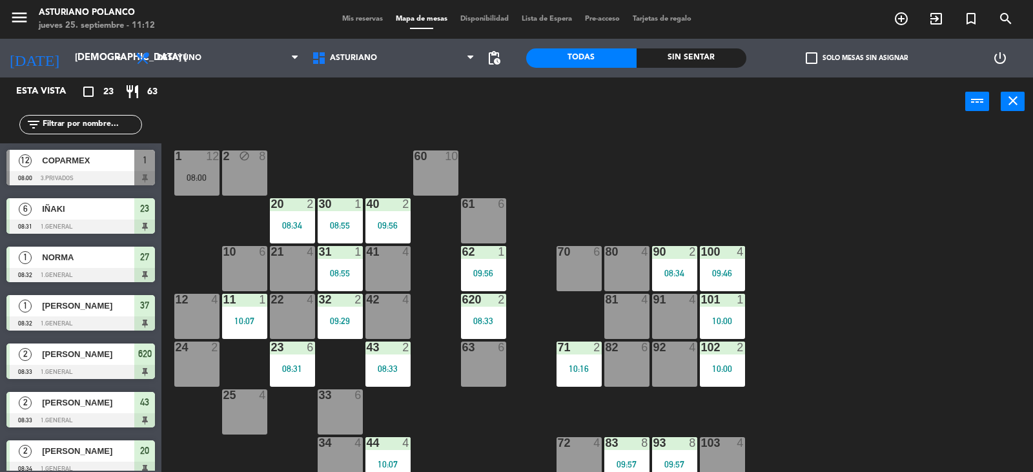 The width and height of the screenshot is (1033, 472). I want to click on div: 31, so click(319, 252).